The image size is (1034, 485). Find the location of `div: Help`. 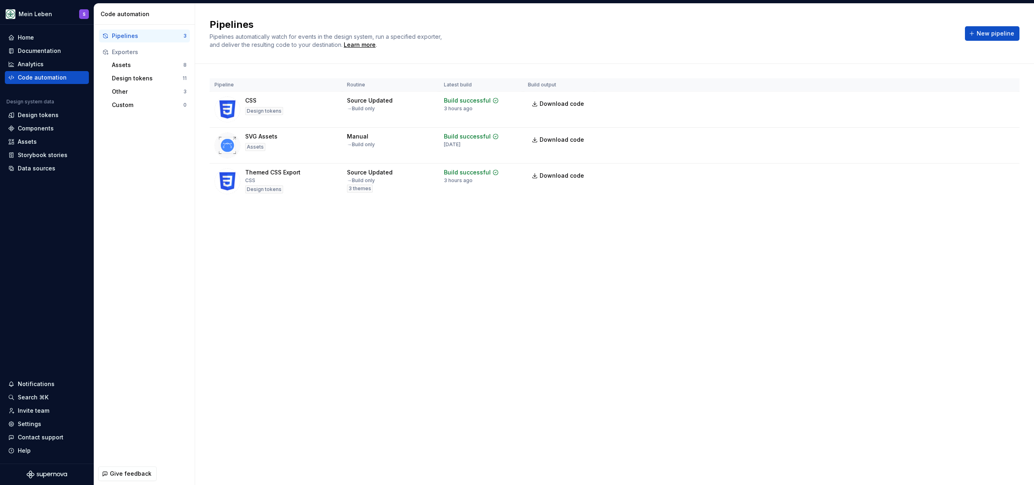

div: Help is located at coordinates (24, 451).